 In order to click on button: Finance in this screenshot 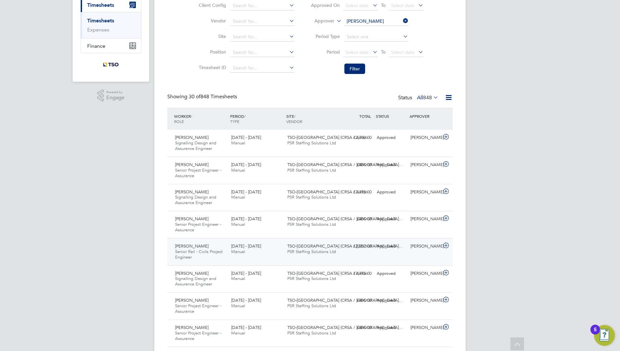, I will do `click(111, 46)`.